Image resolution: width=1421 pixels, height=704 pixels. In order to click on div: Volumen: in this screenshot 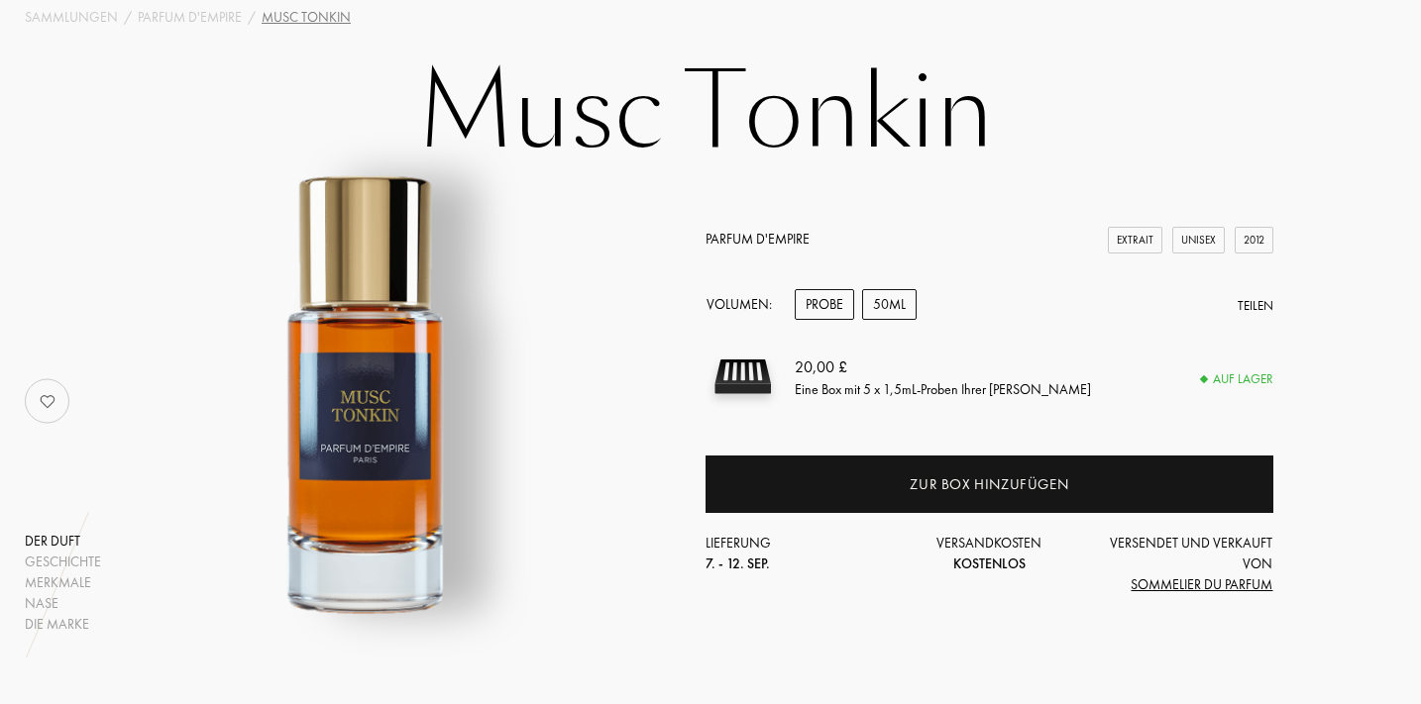, I will do `click(744, 304)`.